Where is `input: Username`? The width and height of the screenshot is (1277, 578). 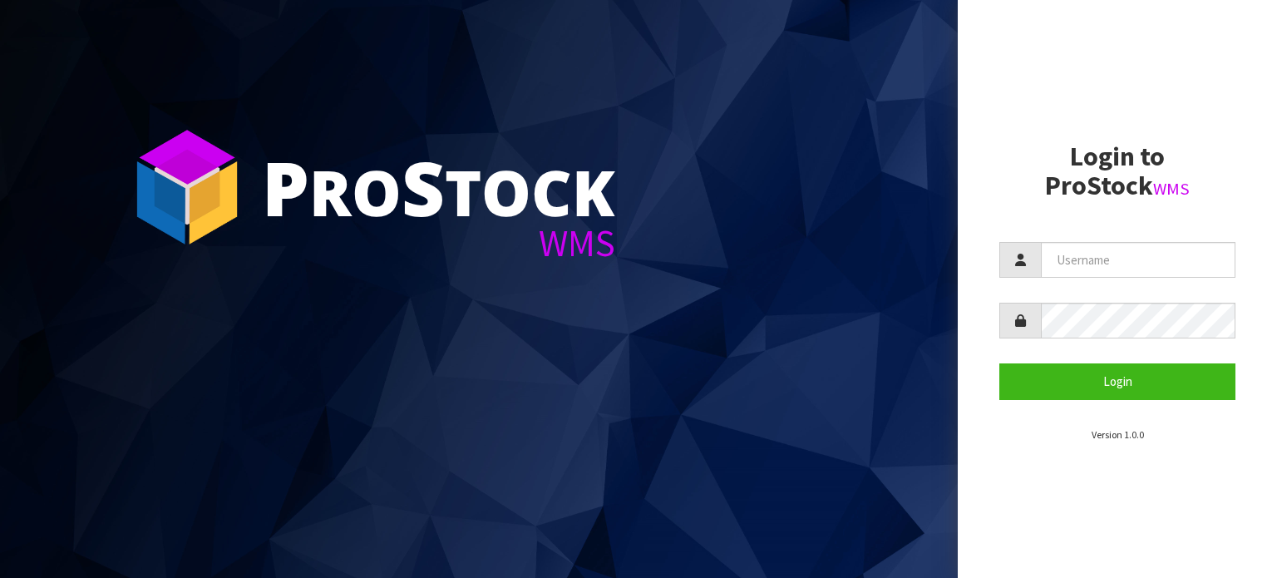
input: Username is located at coordinates (1138, 259).